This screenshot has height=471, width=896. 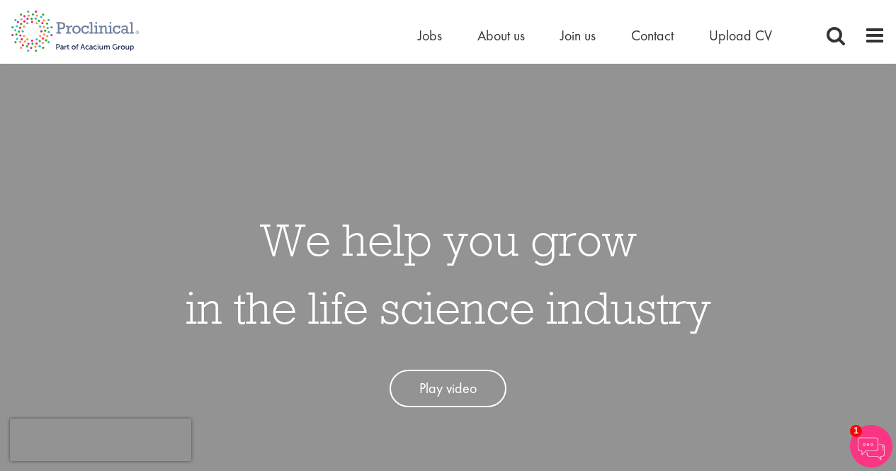 I want to click on a: Play video, so click(x=448, y=388).